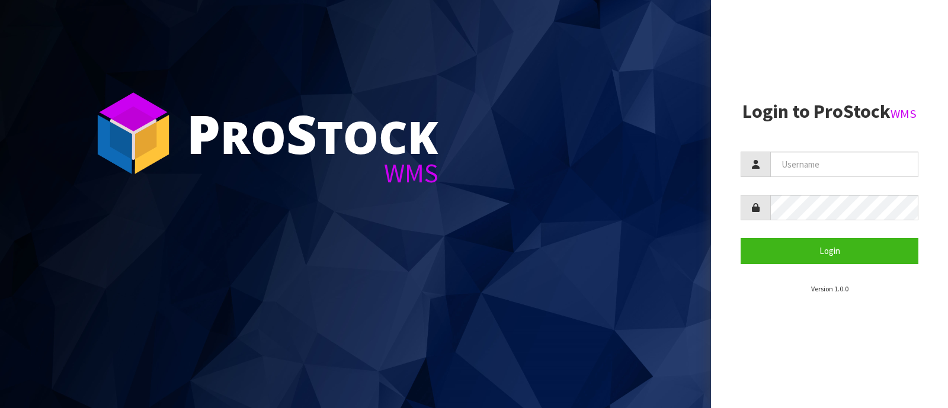 The width and height of the screenshot is (948, 408). I want to click on div: ro tock, so click(312, 133).